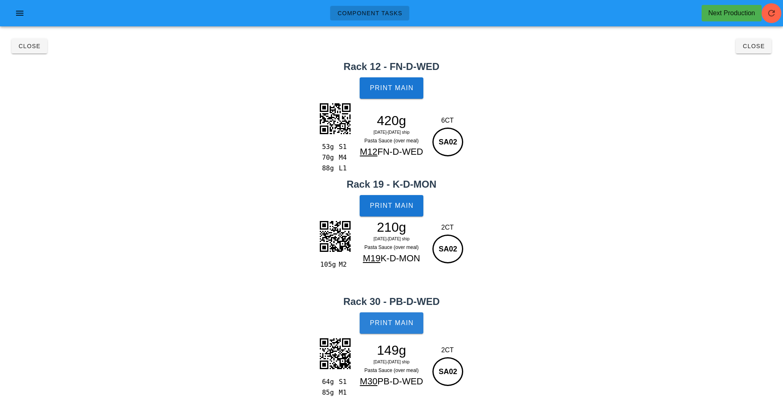 The image size is (783, 407). What do you see at coordinates (400, 151) in the screenshot?
I see `span: FN-D-WED` at bounding box center [400, 151].